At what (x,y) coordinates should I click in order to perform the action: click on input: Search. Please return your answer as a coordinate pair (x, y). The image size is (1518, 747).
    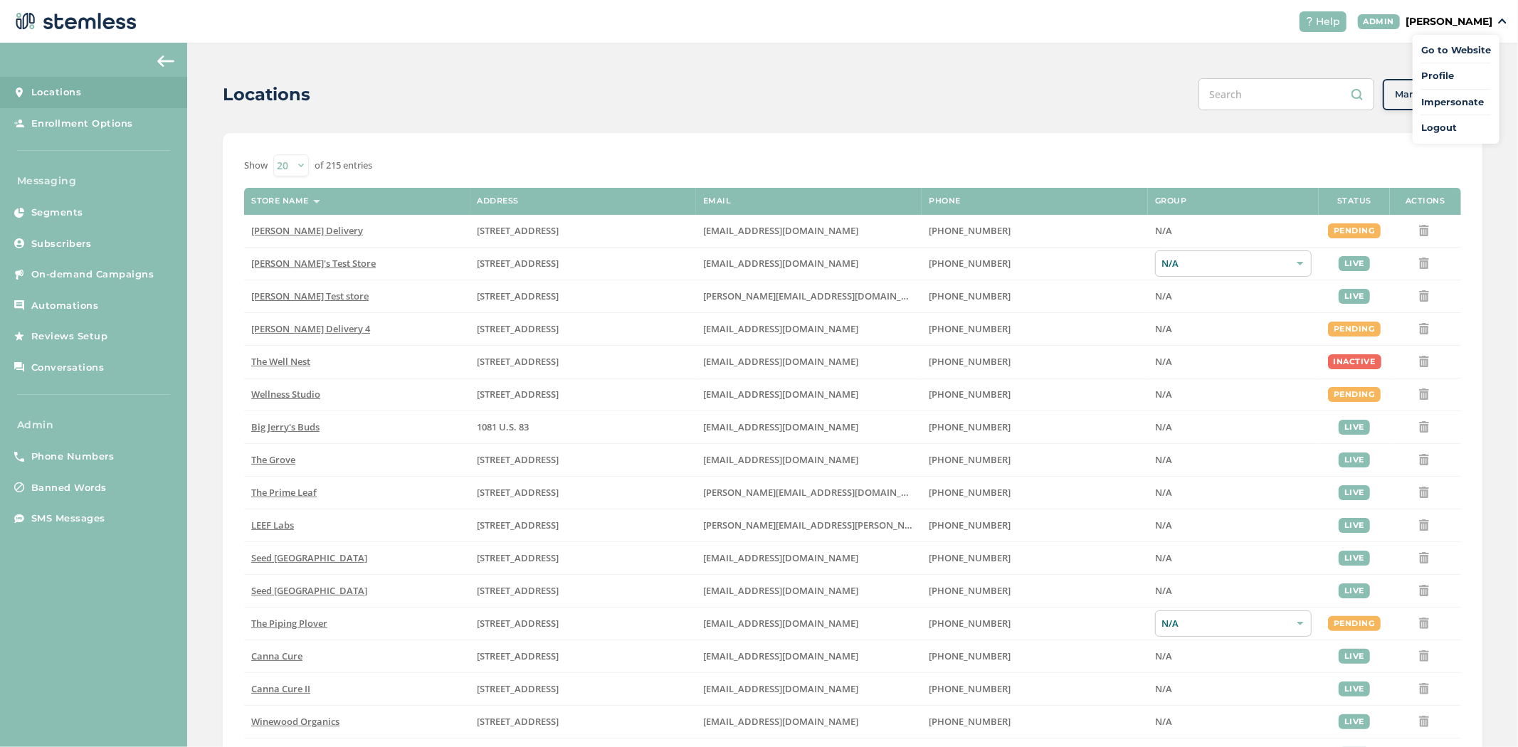
    Looking at the image, I should click on (1286, 94).